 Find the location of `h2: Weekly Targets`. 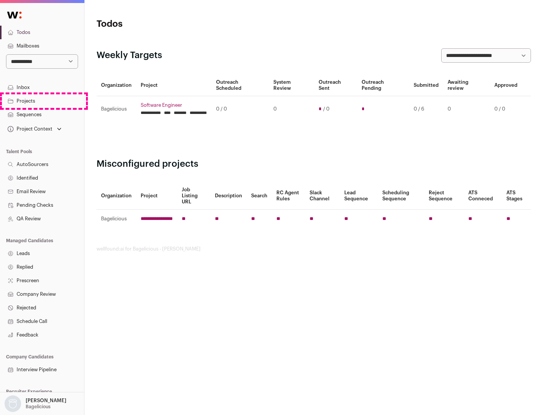

h2: Weekly Targets is located at coordinates (129, 55).